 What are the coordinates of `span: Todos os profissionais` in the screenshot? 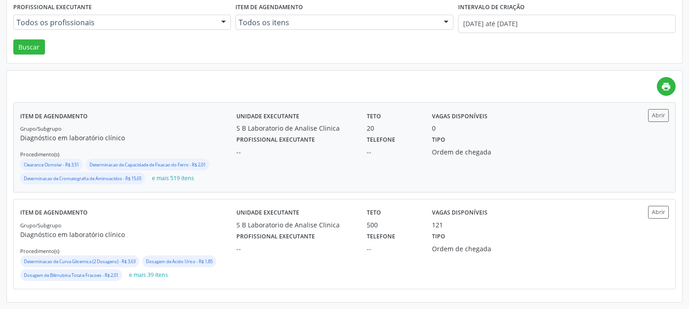 It's located at (114, 22).